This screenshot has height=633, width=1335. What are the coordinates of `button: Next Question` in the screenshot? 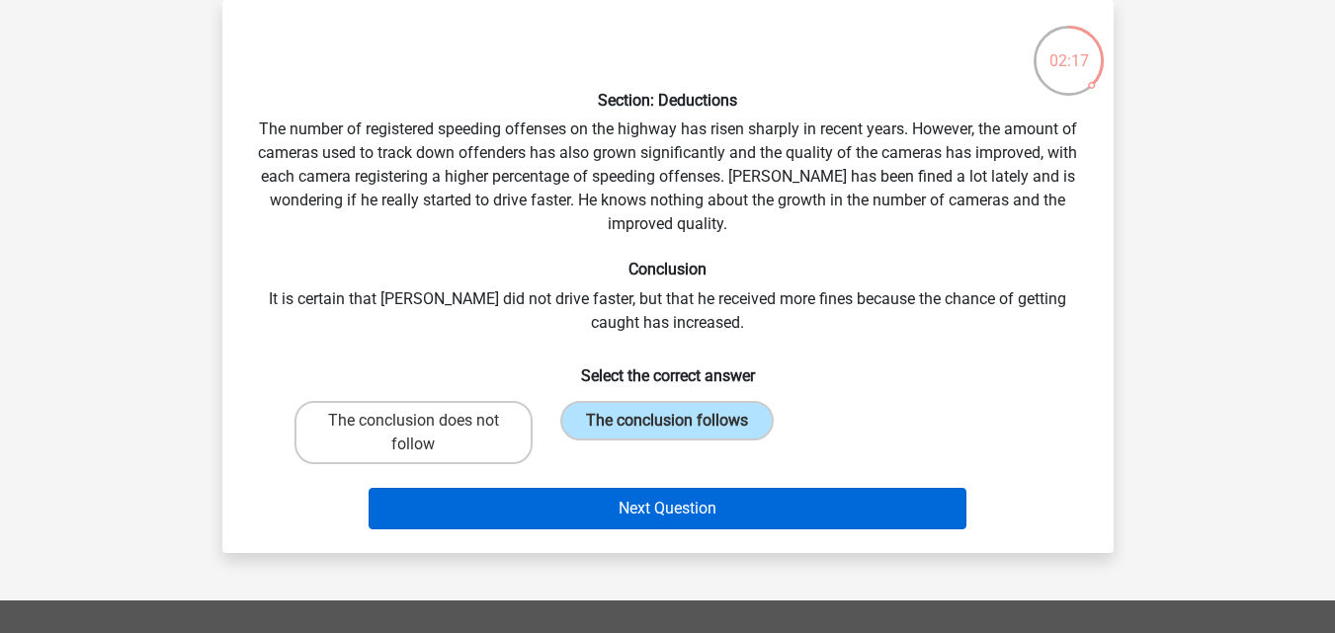 It's located at (667, 509).